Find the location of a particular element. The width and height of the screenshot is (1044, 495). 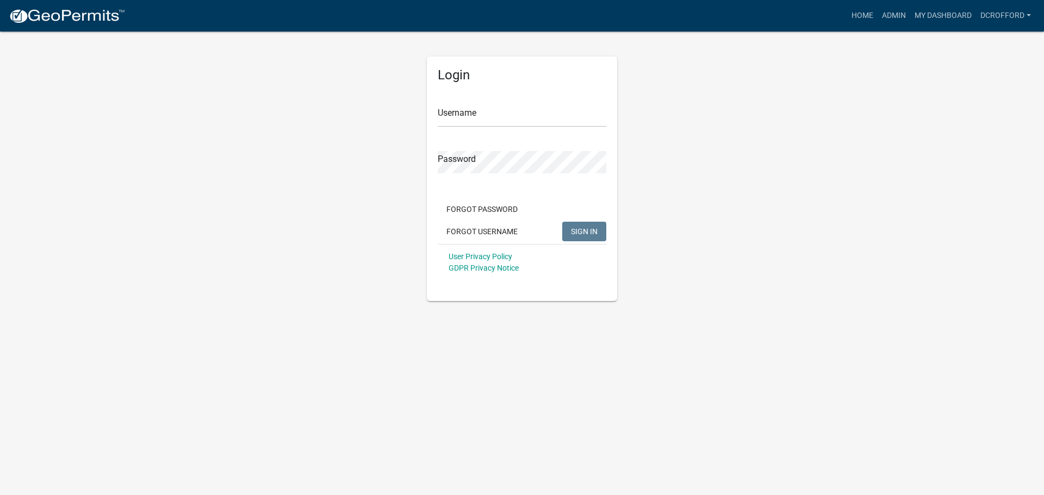

button: Forgot Password is located at coordinates (482, 209).